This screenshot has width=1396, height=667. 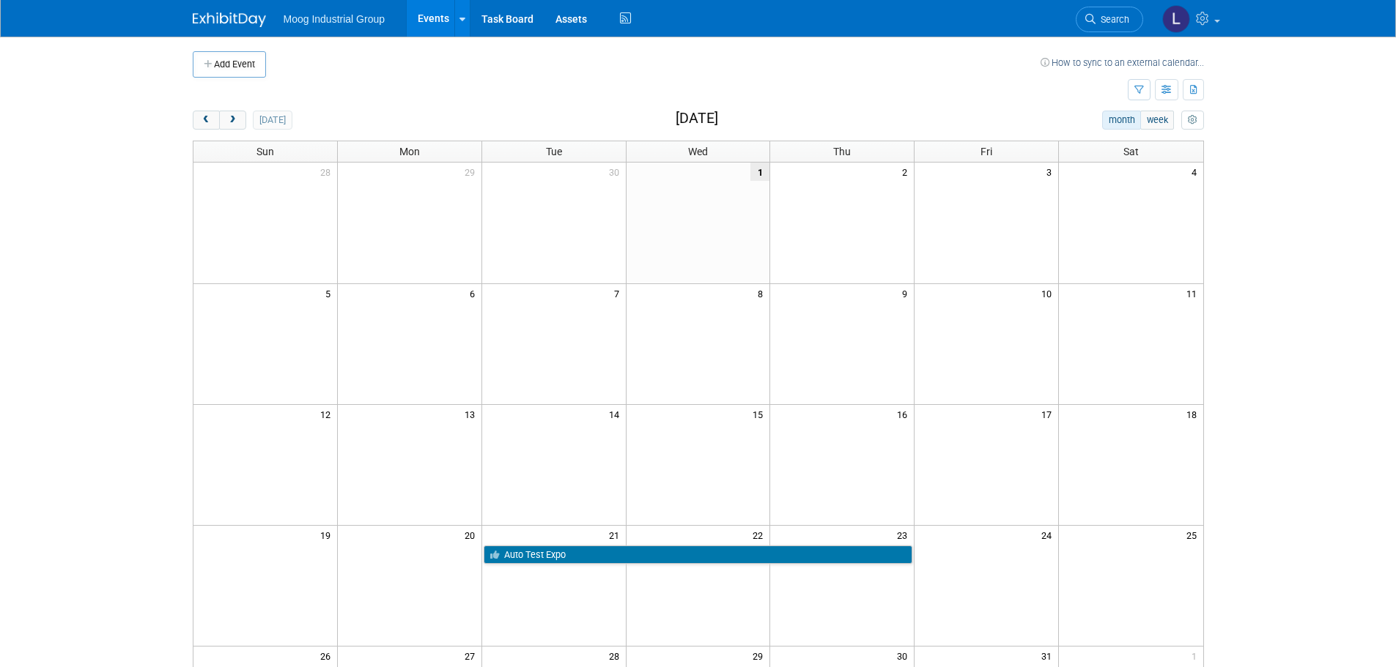 I want to click on span: 5, so click(x=330, y=293).